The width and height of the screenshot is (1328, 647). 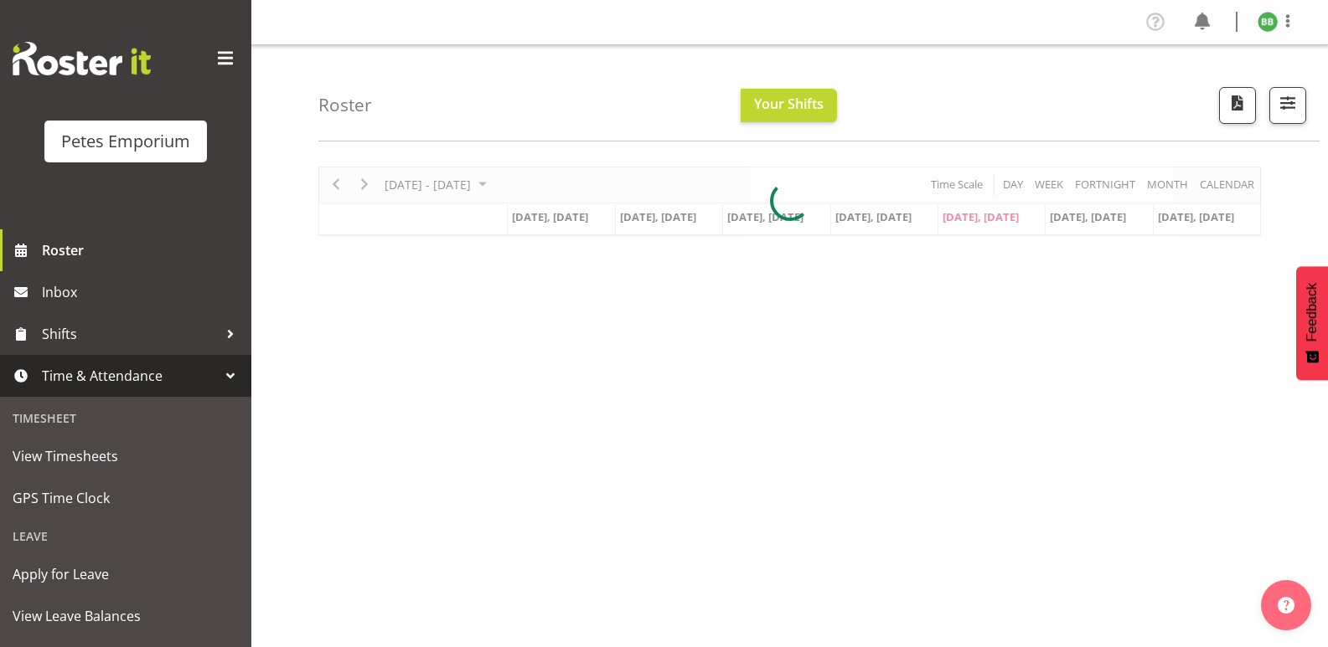 I want to click on span: Roster, so click(x=142, y=250).